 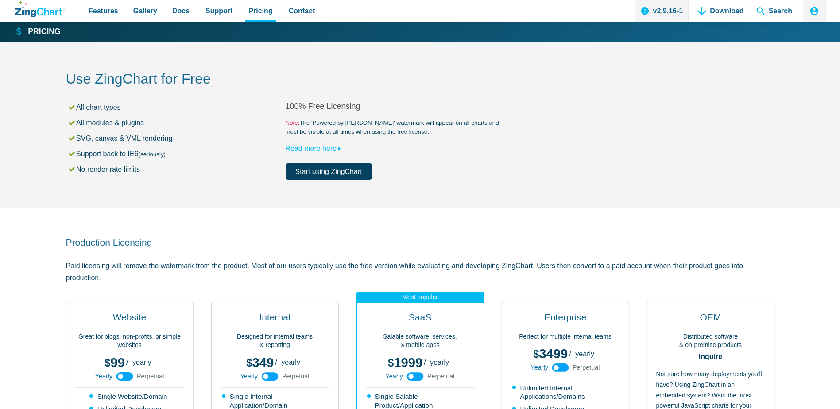 What do you see at coordinates (181, 11) in the screenshot?
I see `span: Docs` at bounding box center [181, 11].